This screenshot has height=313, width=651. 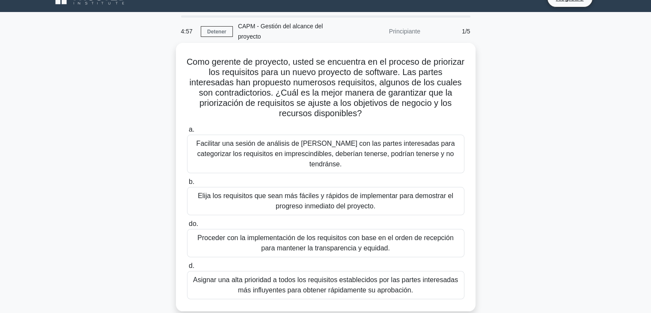 I want to click on font: Asignar una alta prioridad a todos los requisitos establecidos por las partes interesadas más inf..., so click(x=325, y=284).